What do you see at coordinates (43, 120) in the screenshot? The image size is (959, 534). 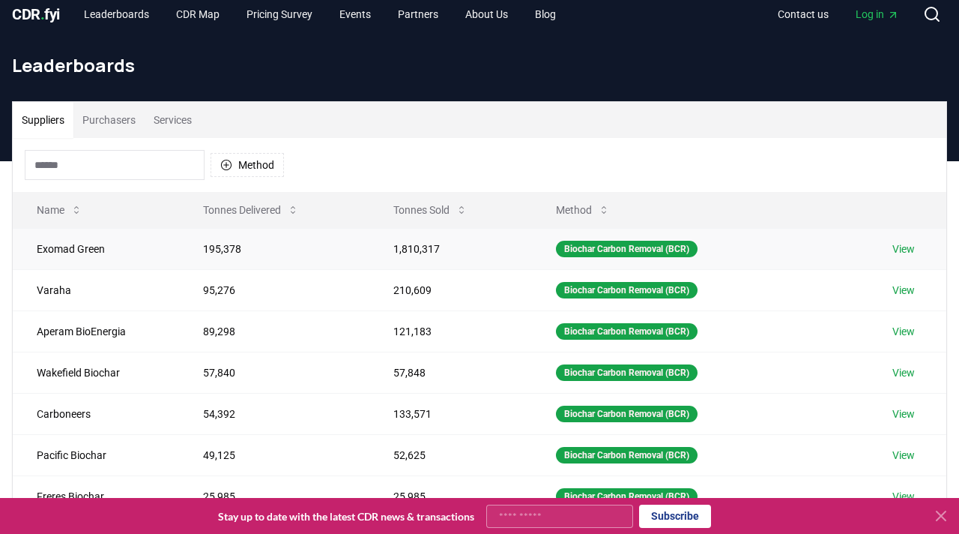 I see `button: Suppliers` at bounding box center [43, 120].